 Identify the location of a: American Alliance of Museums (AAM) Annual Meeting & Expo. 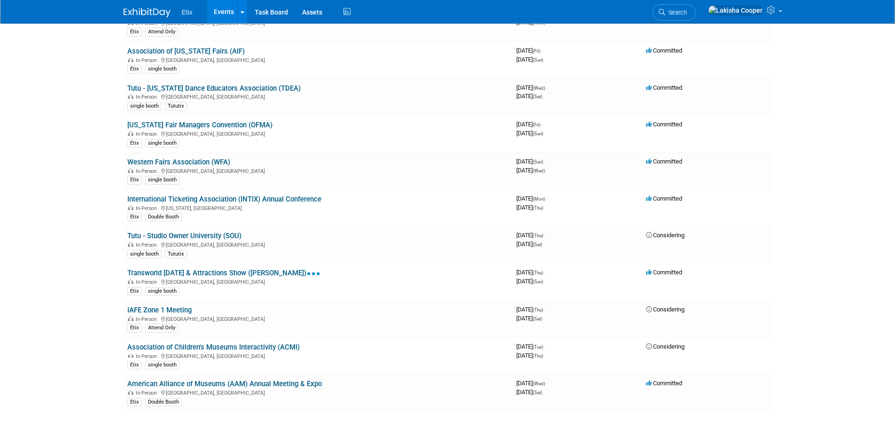
(225, 384).